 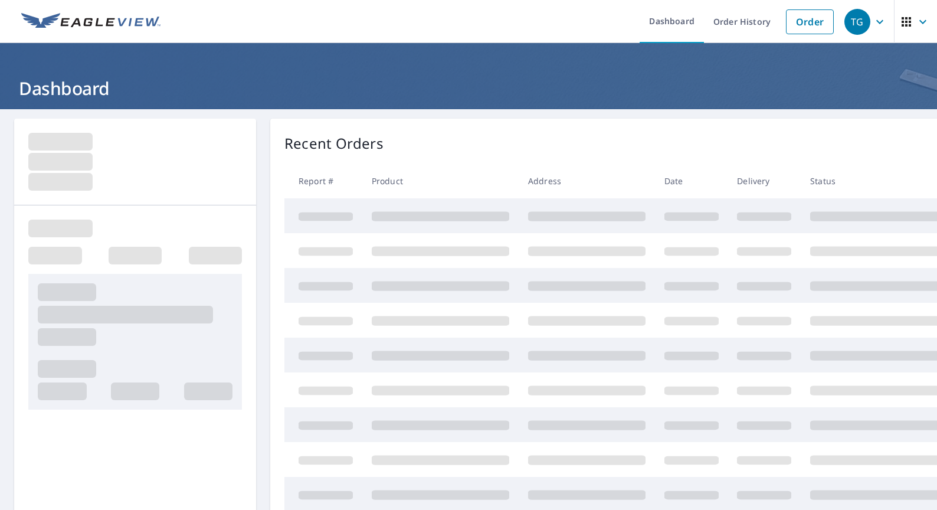 I want to click on div: TG, so click(x=857, y=22).